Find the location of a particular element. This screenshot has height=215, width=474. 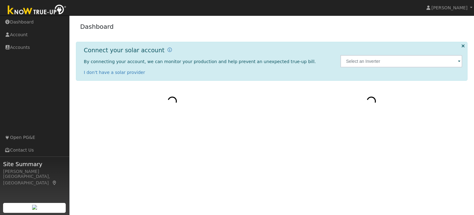

img: Know True-Up is located at coordinates (37, 10).